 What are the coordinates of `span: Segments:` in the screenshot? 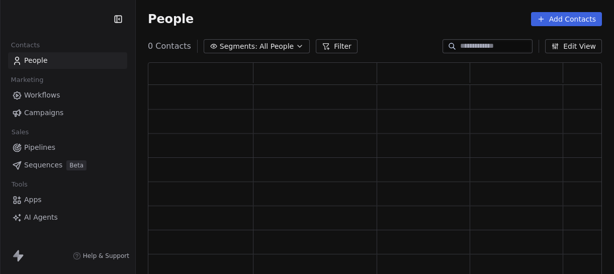 It's located at (239, 46).